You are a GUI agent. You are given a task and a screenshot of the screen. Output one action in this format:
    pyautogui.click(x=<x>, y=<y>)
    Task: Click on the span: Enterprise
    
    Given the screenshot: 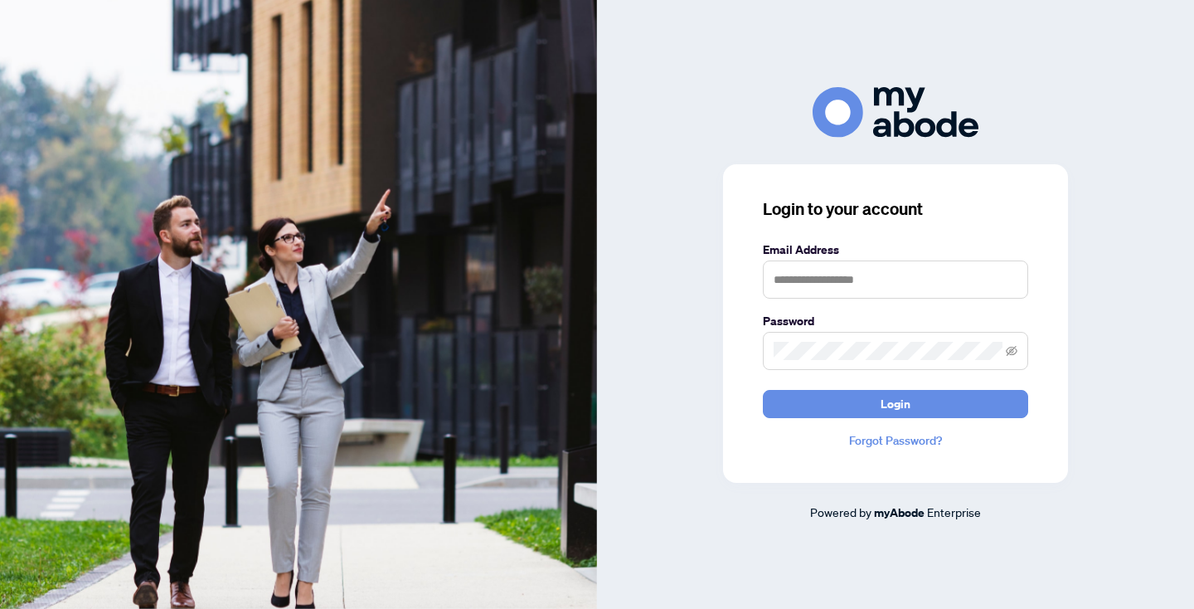 What is the action you would take?
    pyautogui.click(x=953, y=512)
    